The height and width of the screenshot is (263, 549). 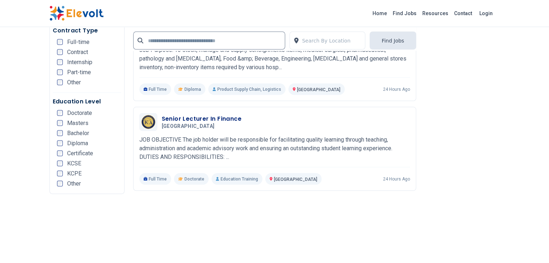 I want to click on p: Product Supply Chain, Logistics, so click(x=247, y=89).